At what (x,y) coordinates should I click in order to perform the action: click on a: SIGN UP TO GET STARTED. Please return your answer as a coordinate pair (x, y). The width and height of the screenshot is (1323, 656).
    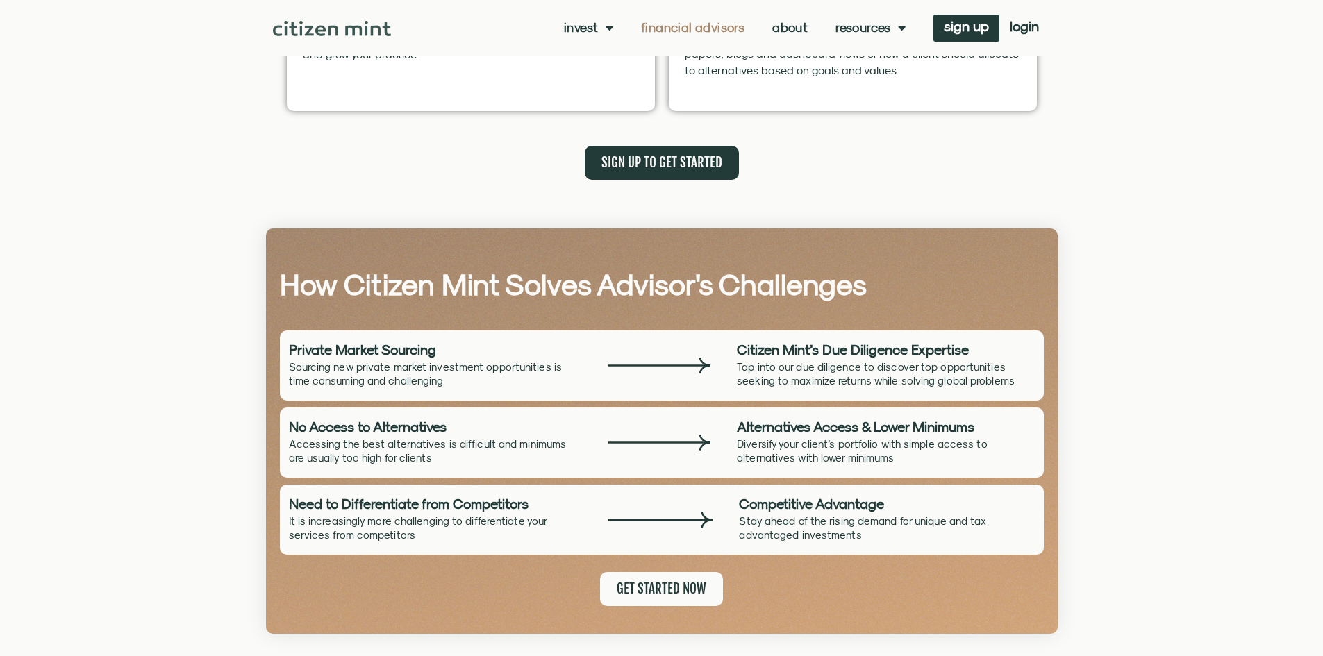
    Looking at the image, I should click on (662, 163).